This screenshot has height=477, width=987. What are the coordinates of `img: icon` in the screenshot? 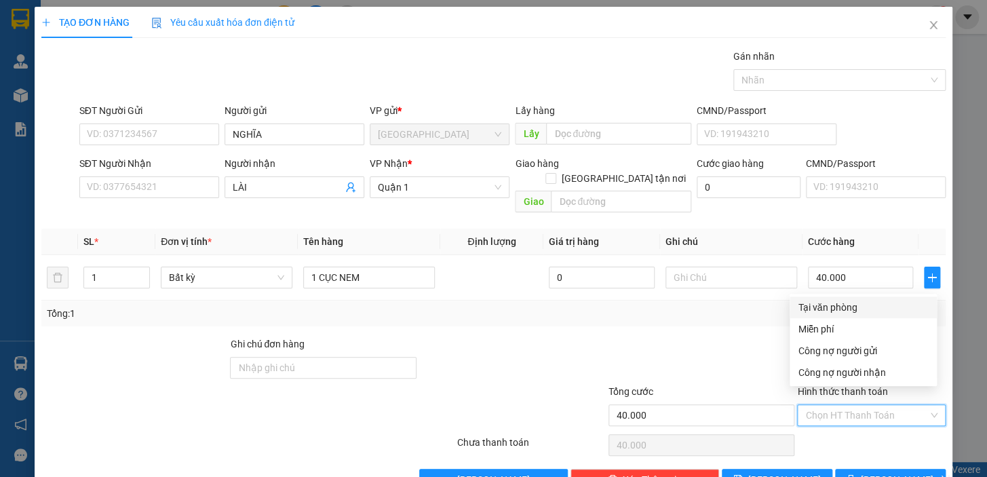 It's located at (157, 23).